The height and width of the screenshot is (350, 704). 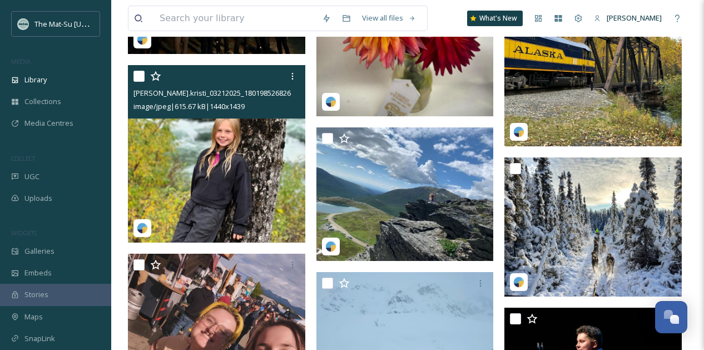 I want to click on span: Collections, so click(x=43, y=101).